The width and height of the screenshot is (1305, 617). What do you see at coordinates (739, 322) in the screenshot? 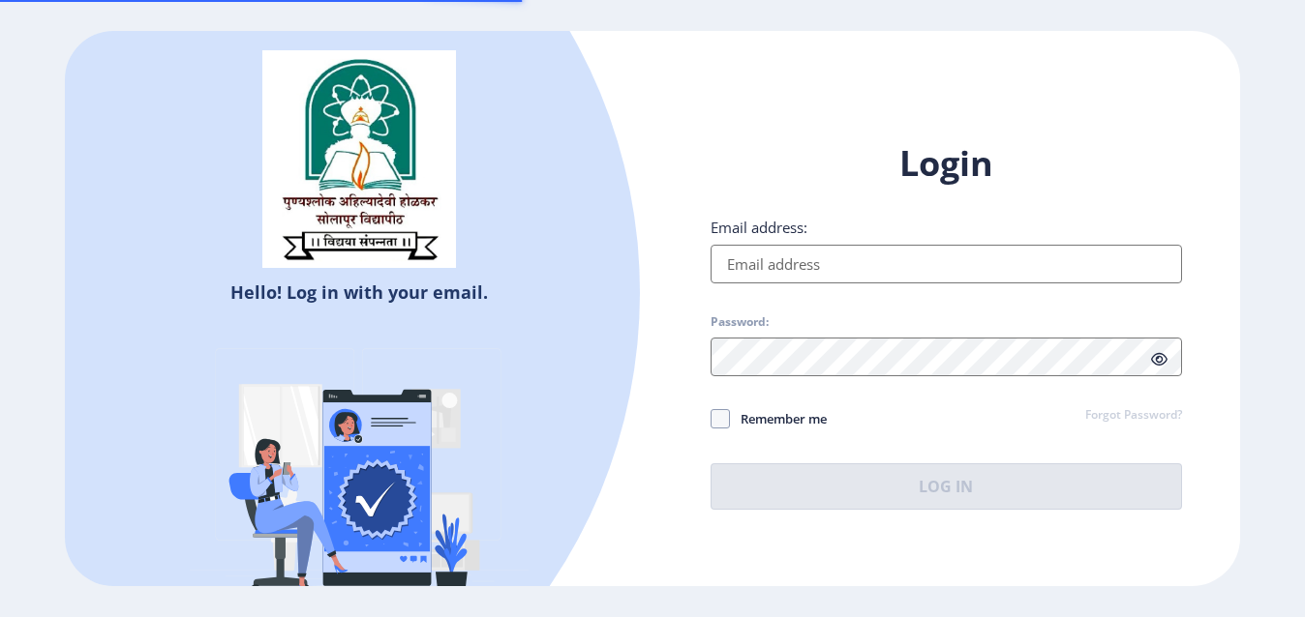
I see `label: Password:` at bounding box center [739, 322].